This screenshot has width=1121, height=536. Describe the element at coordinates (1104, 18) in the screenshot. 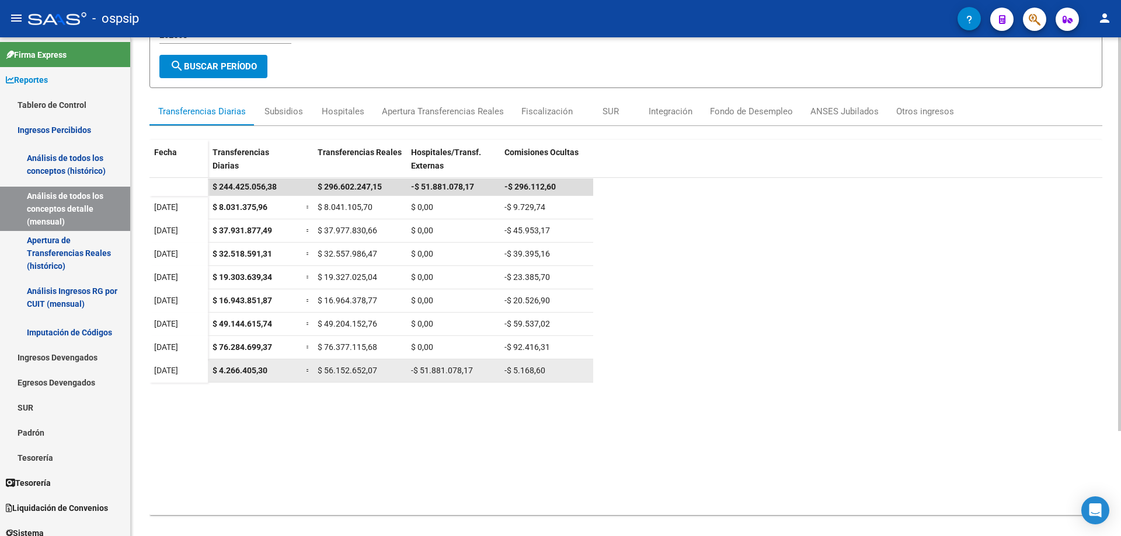

I see `mat-icon: person` at that location.